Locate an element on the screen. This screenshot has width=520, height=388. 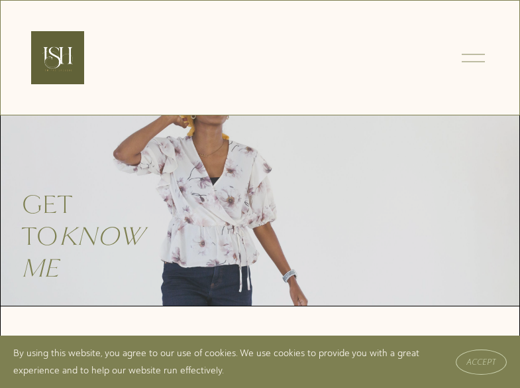
p: By using this website, you agree to our use of cookies. We use cookies to provide you with a grea... is located at coordinates (228, 361).